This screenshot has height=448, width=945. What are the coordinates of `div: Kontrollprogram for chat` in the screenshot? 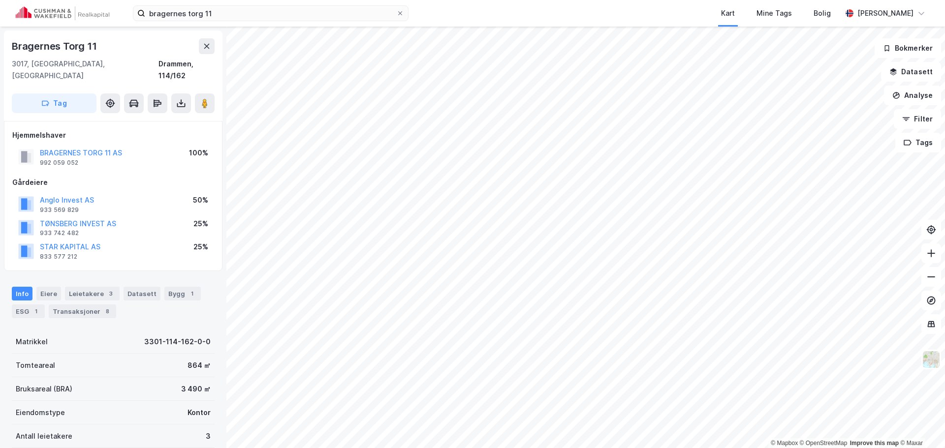 It's located at (920, 425).